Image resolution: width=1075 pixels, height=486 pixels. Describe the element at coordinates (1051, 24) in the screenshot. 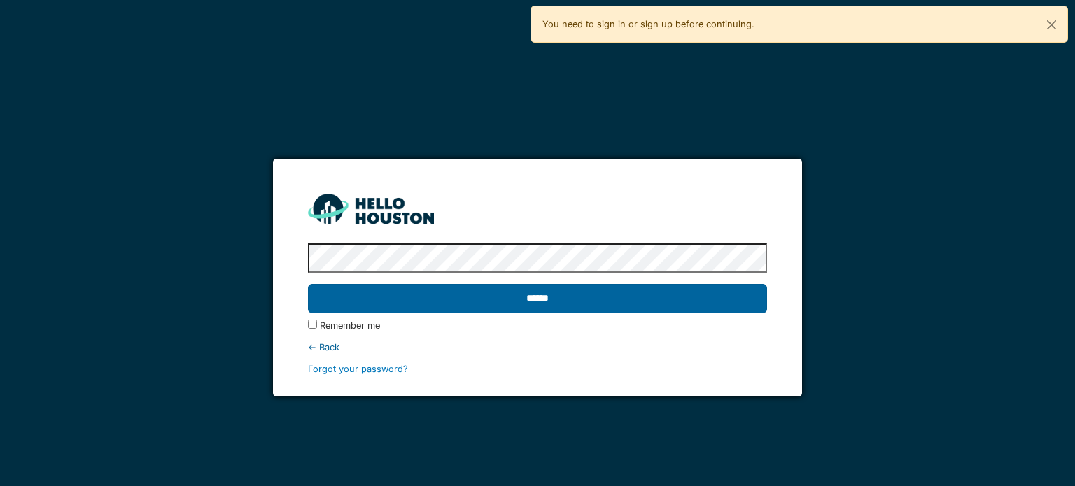

I see `button: Close` at that location.